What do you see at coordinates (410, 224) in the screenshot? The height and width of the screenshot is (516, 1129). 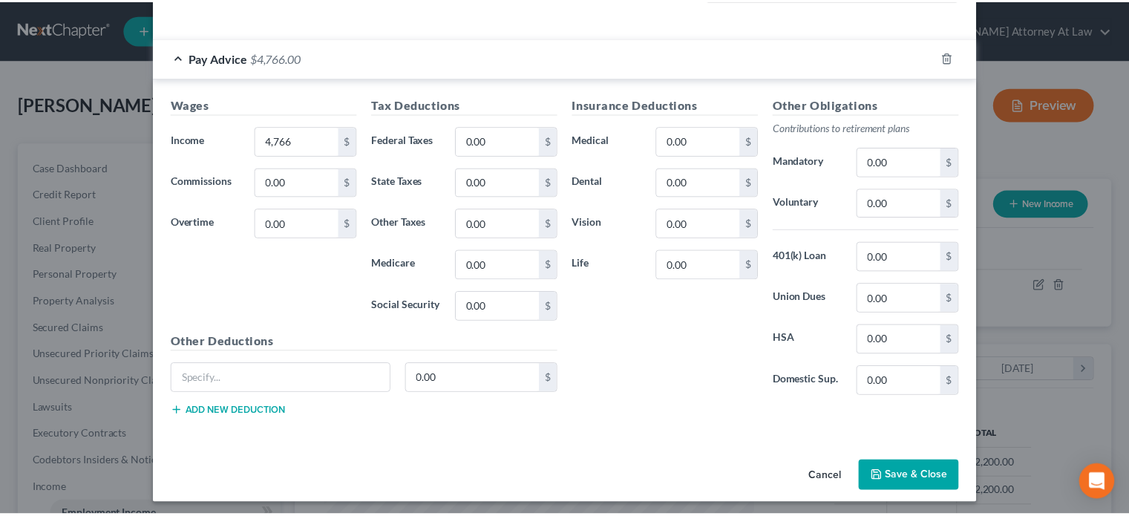 I see `label: Other Taxes` at bounding box center [410, 224].